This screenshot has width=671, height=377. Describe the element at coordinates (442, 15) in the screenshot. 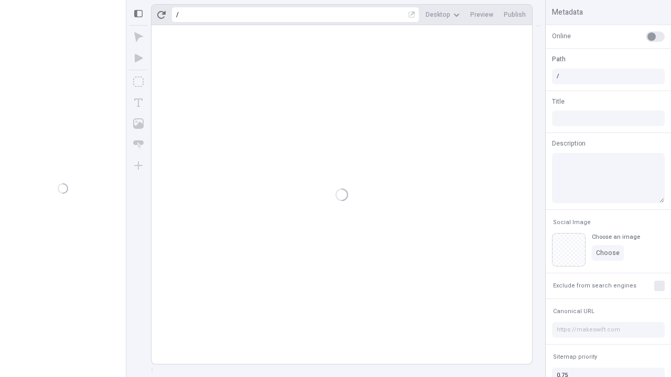

I see `button: Desktop` at that location.